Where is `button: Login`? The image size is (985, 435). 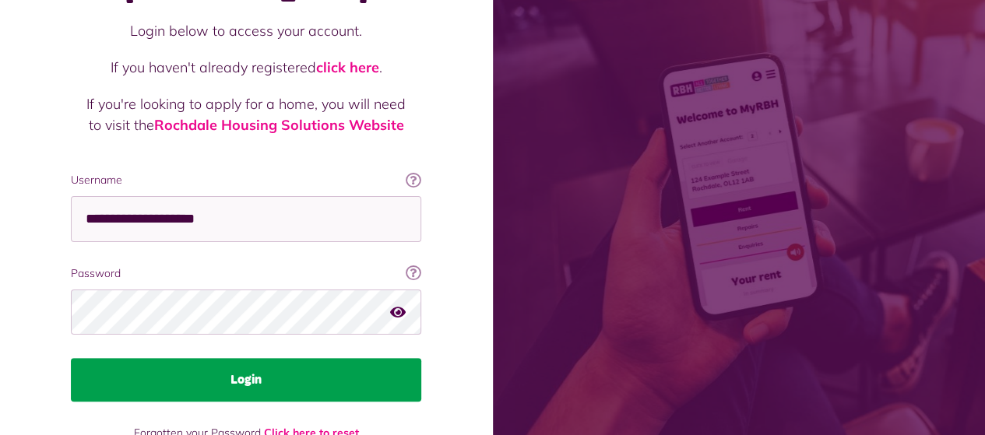 button: Login is located at coordinates (246, 380).